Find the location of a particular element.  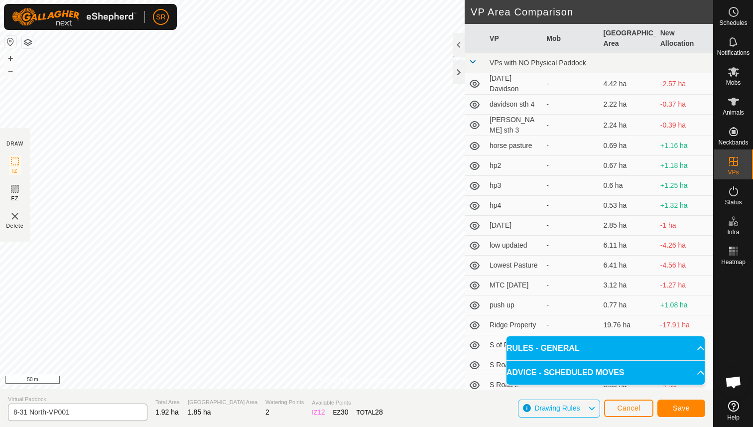

span: Mobs is located at coordinates (733, 83).